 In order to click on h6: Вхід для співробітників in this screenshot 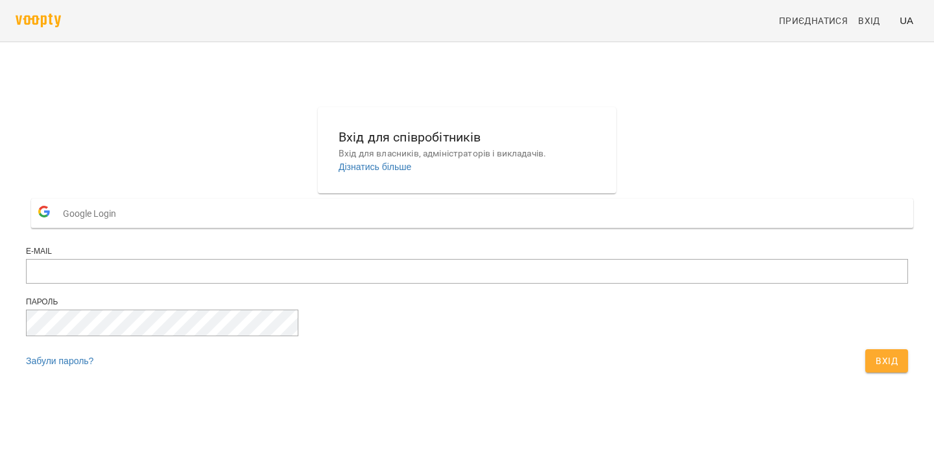, I will do `click(467, 137)`.